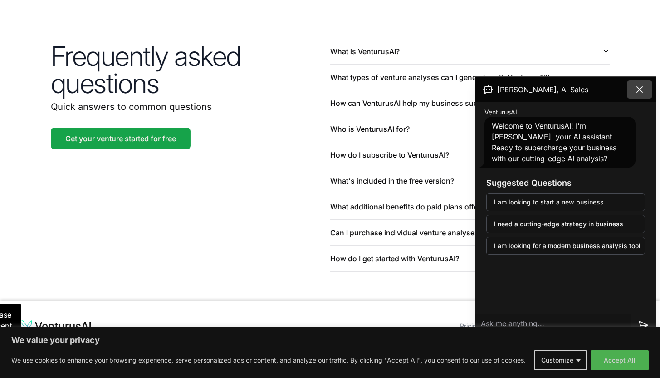 The image size is (660, 378). I want to click on button: What additional benefits do paid plans offer?, so click(470, 206).